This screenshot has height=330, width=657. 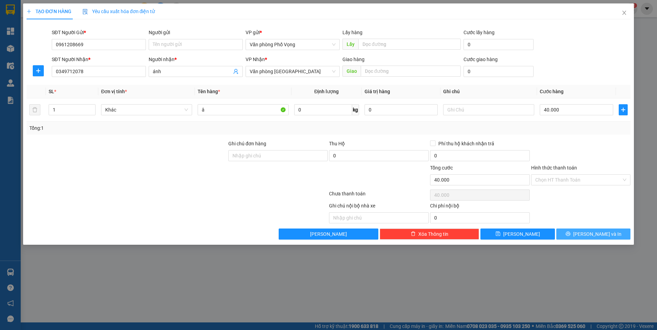 I want to click on input: Cước giao hàng, so click(x=498, y=71).